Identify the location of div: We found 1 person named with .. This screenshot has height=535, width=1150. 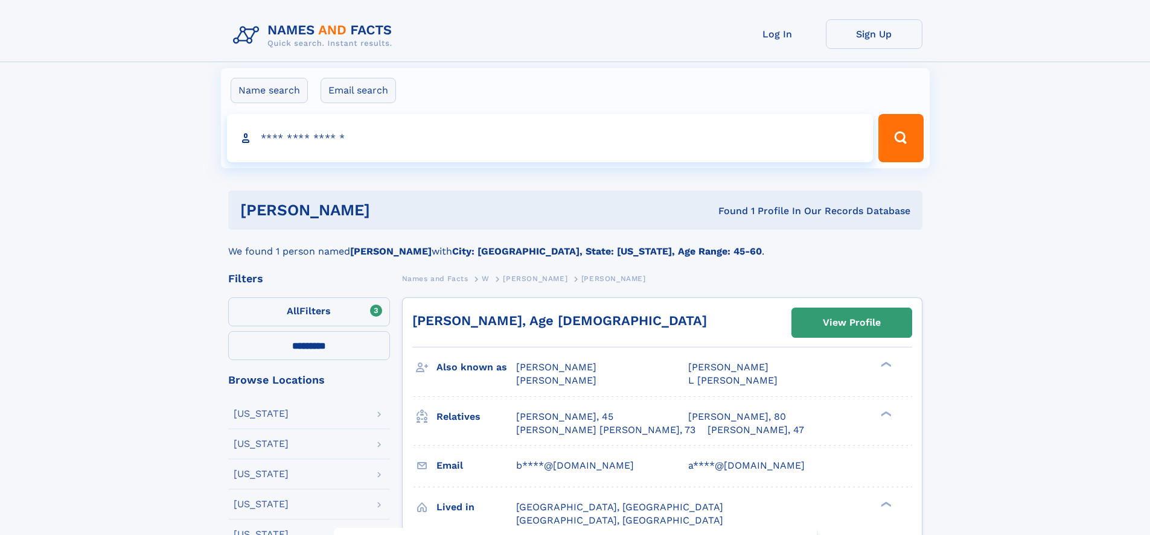
(575, 244).